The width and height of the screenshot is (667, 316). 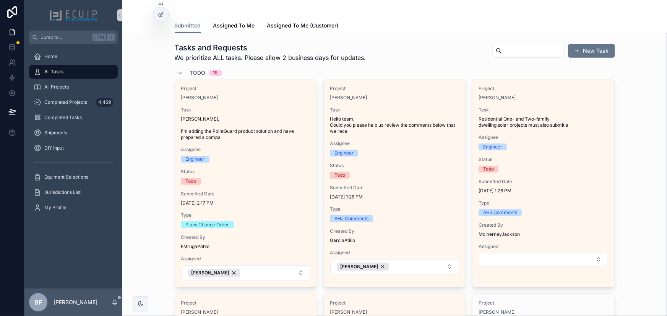 What do you see at coordinates (591, 51) in the screenshot?
I see `a: New Task` at bounding box center [591, 51].